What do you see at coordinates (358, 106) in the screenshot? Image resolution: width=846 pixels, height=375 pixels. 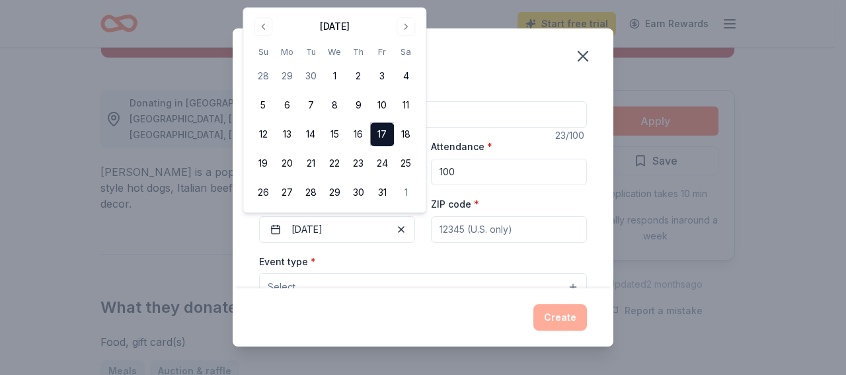 I see `button: 9` at bounding box center [358, 106].